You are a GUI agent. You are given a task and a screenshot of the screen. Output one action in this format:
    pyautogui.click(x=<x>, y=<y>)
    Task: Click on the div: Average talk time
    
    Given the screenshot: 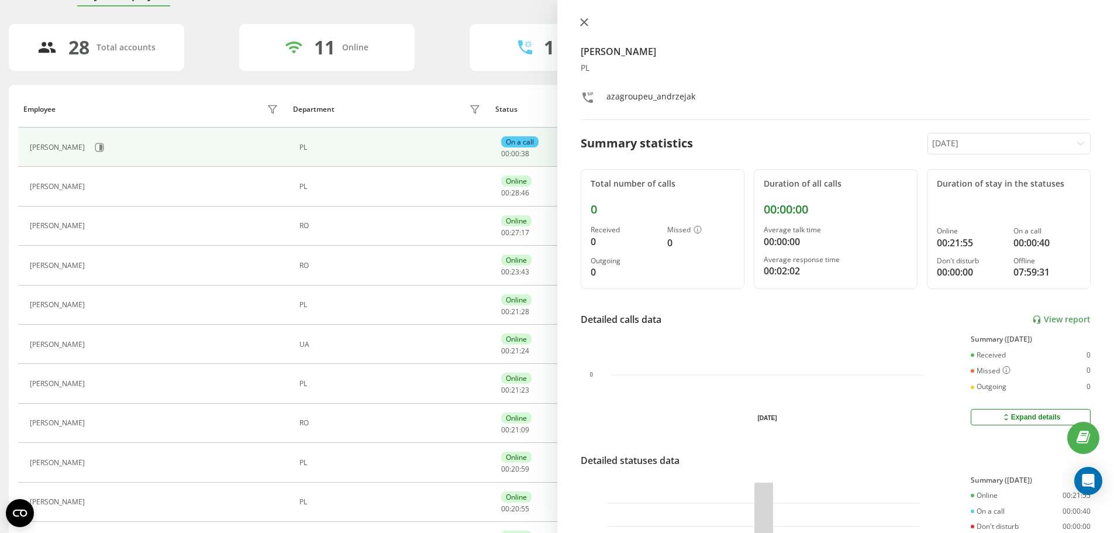 What is the action you would take?
    pyautogui.click(x=836, y=230)
    